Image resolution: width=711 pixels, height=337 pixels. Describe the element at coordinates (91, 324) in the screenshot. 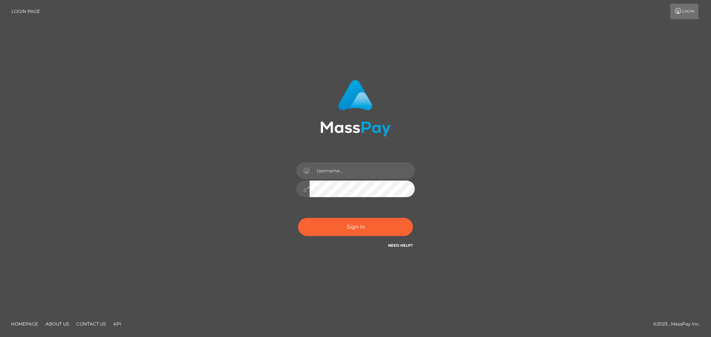

I see `a: Contact Us` at that location.